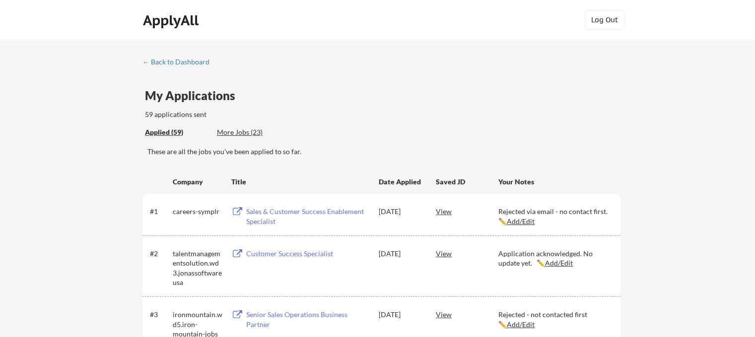  What do you see at coordinates (180, 63) in the screenshot?
I see `a: ← Back to Dashboard` at bounding box center [180, 63].